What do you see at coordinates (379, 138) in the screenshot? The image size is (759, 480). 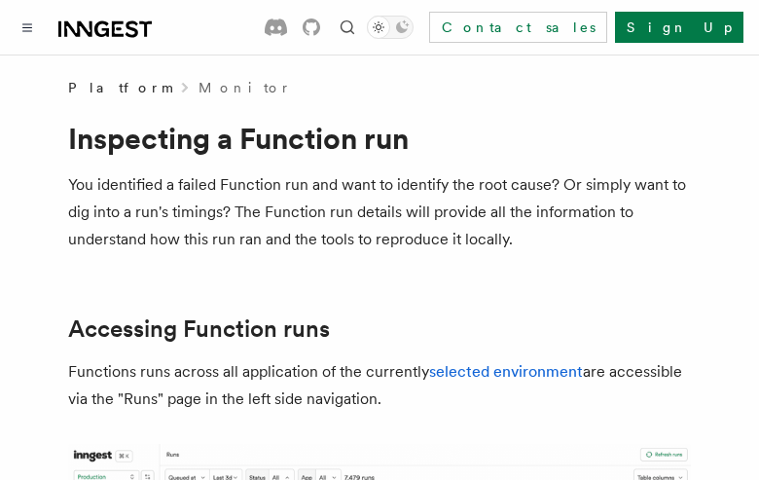 I see `h1: Inspecting a Function run` at bounding box center [379, 138].